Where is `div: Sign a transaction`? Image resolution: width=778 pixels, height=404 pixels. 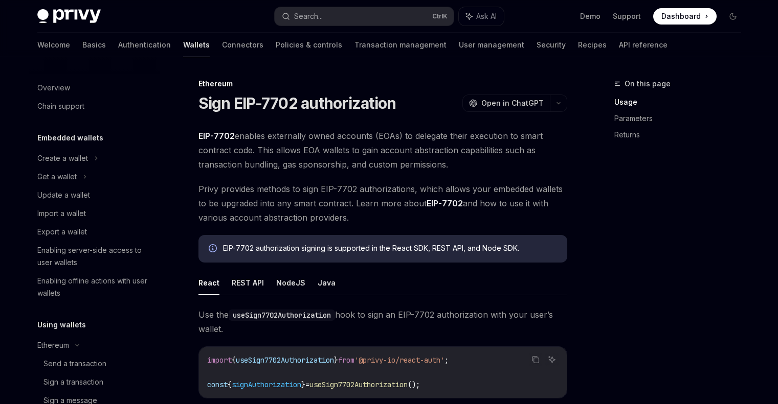
div: Sign a transaction is located at coordinates (73, 382).